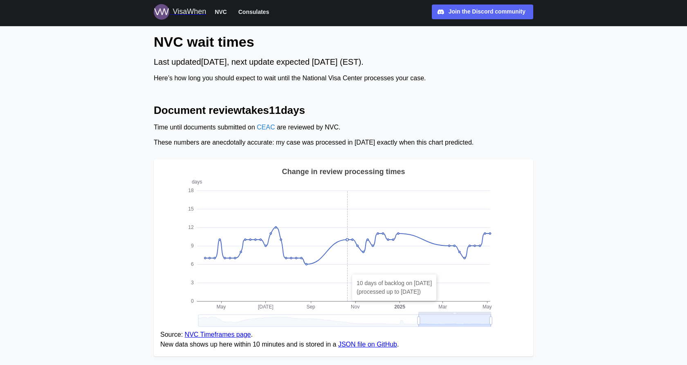 Image resolution: width=687 pixels, height=365 pixels. What do you see at coordinates (191, 209) in the screenshot?
I see `text: 15` at bounding box center [191, 209].